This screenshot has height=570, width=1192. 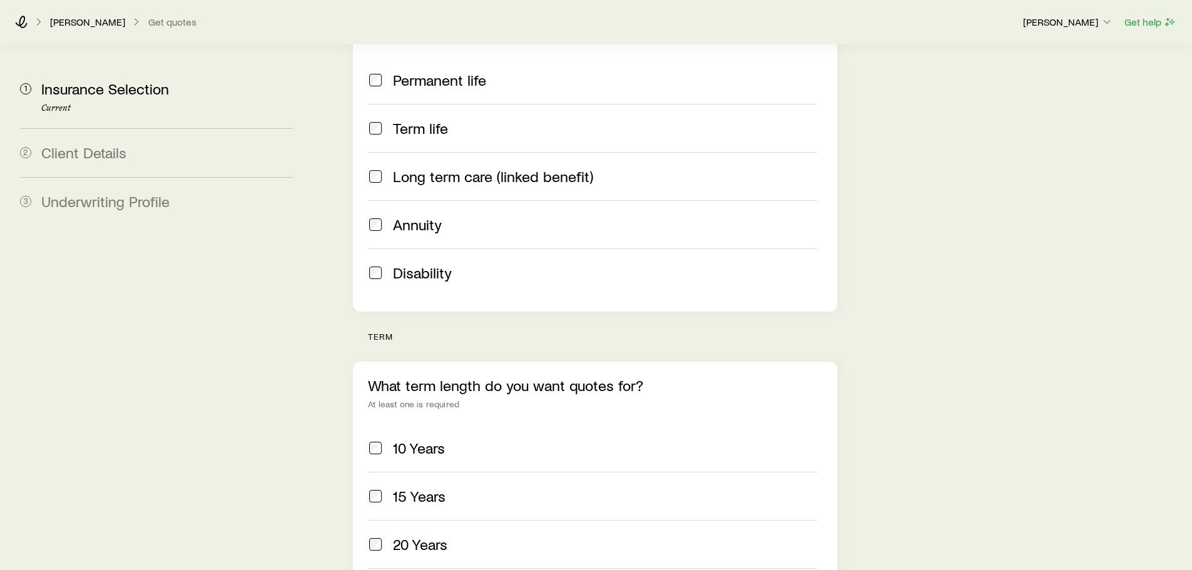 I want to click on div: At least one is required, so click(x=594, y=404).